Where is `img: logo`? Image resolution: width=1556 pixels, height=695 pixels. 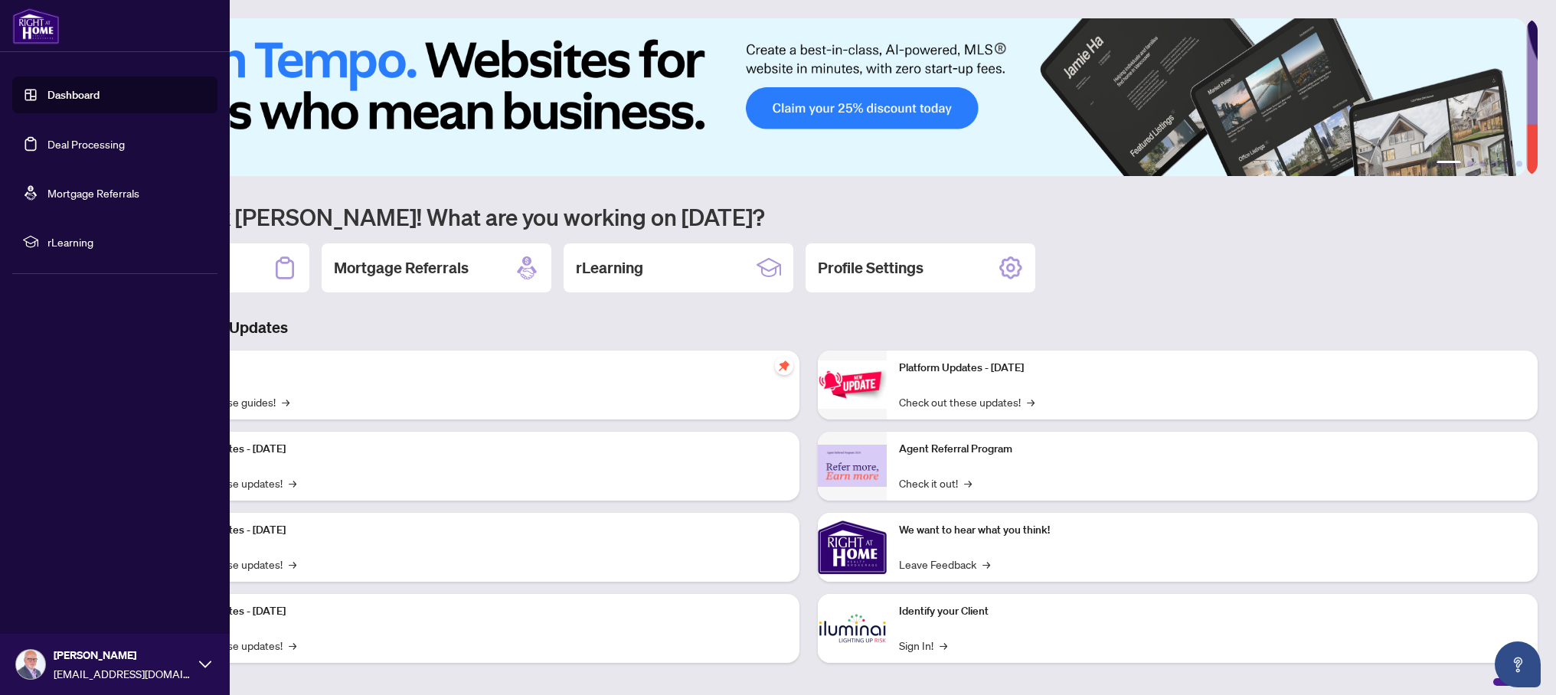 img: logo is located at coordinates (36, 26).